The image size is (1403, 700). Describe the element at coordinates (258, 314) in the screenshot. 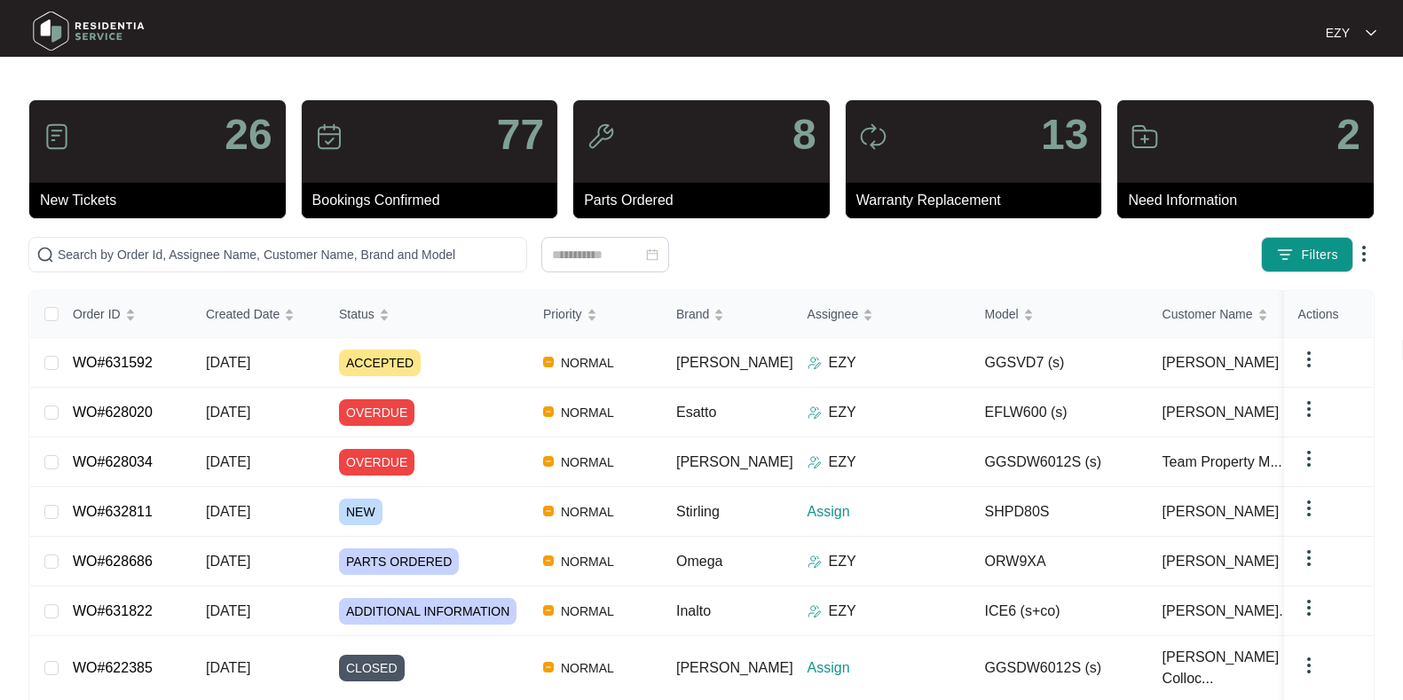

I see `th: Created Date` at that location.